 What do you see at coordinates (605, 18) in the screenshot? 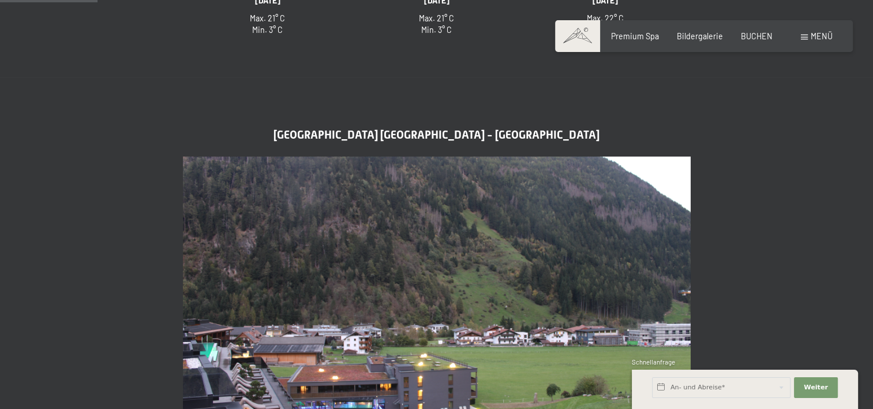
I see `span: Max. 22° C` at bounding box center [605, 18].